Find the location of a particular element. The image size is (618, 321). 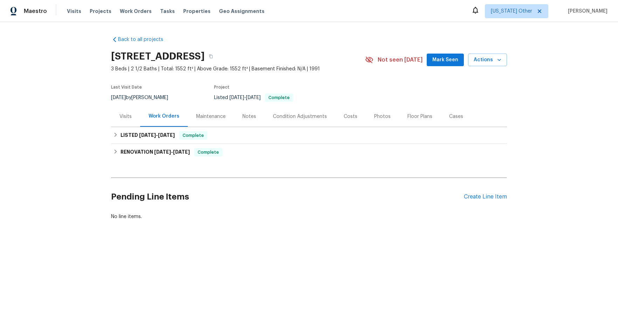

button: Mark Seen is located at coordinates (445, 60).